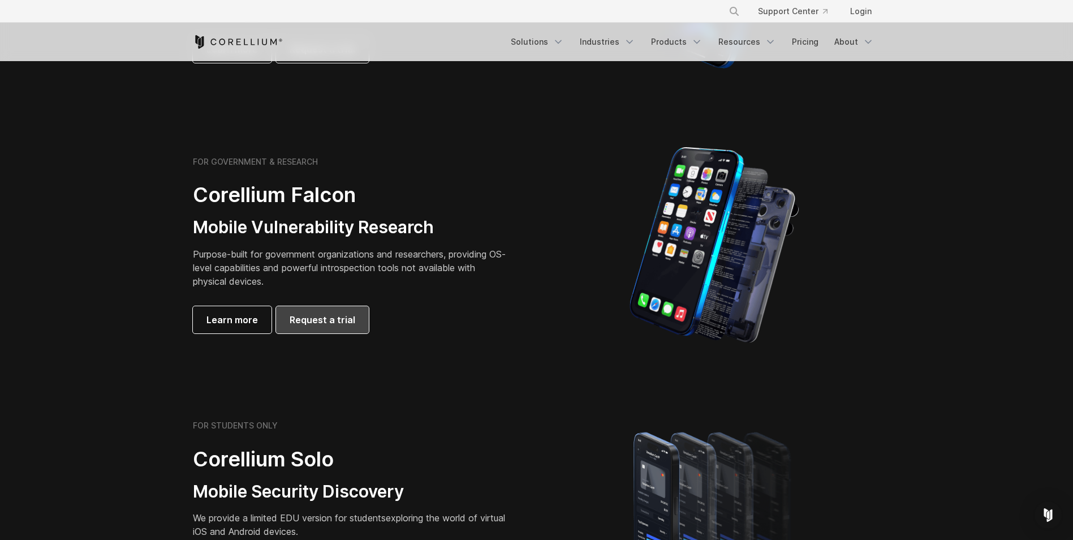 Image resolution: width=1073 pixels, height=540 pixels. Describe the element at coordinates (351, 524) in the screenshot. I see `p: exploring the world of virtual iOS and Android devices.` at that location.